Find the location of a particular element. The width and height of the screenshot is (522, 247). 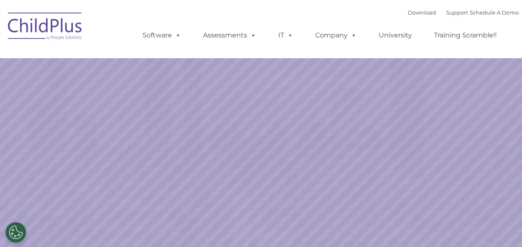

a: Support is located at coordinates (457, 12).